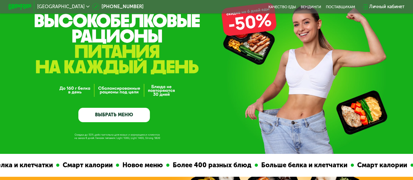  I want to click on div: Больше белка и клетчатки, so click(304, 165).